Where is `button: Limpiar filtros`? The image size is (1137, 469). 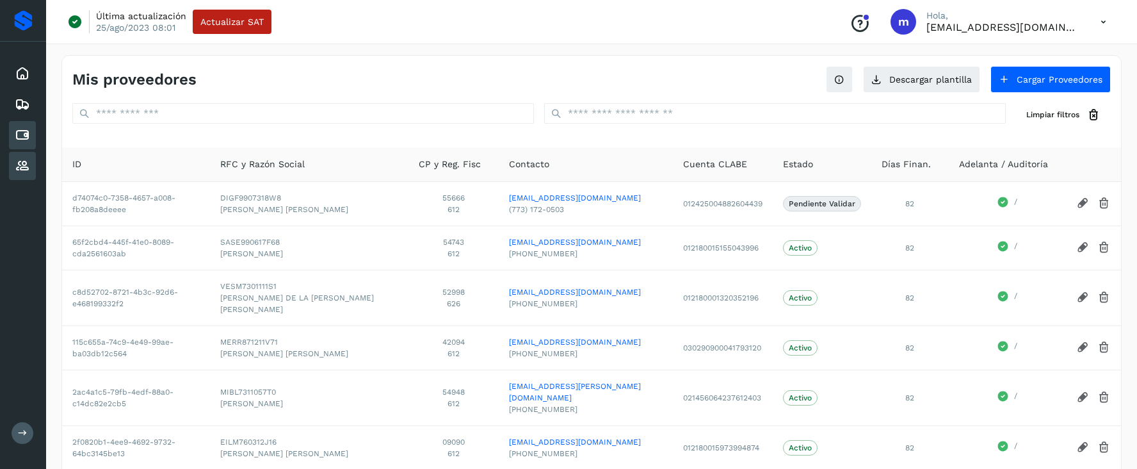
button: Limpiar filtros is located at coordinates (1063, 115).